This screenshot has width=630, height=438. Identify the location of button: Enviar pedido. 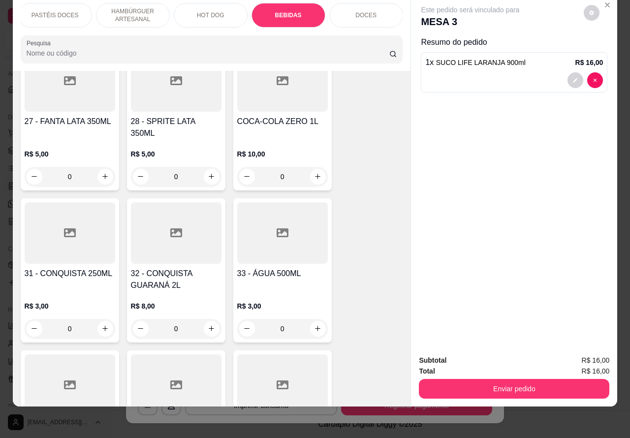
(514, 389).